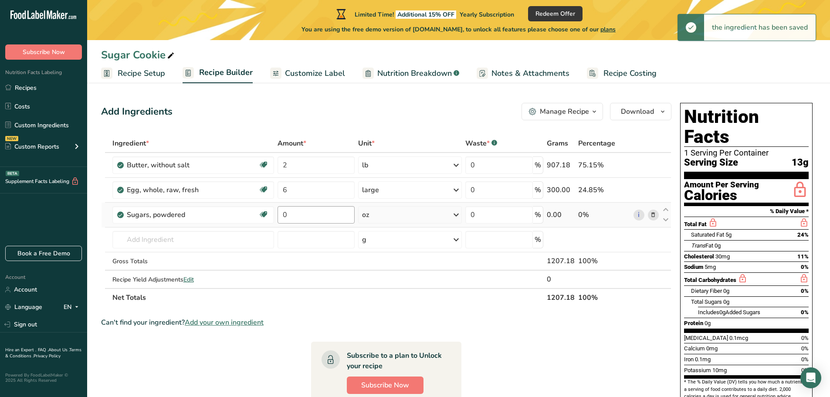  What do you see at coordinates (561, 297) in the screenshot?
I see `th: 1207.18` at bounding box center [561, 297].